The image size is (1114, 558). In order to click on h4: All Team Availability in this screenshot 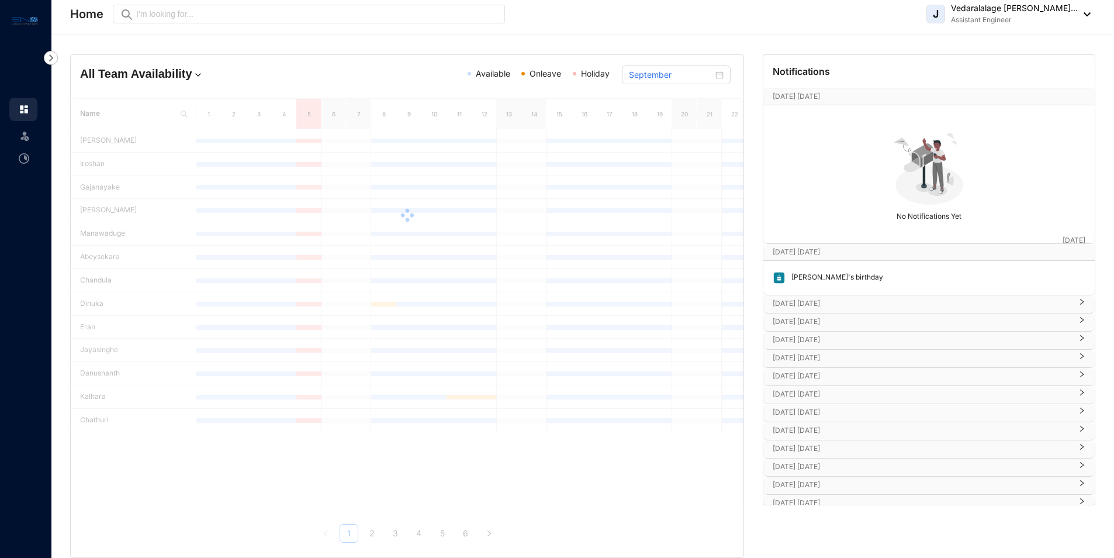, I will do `click(189, 74)`.